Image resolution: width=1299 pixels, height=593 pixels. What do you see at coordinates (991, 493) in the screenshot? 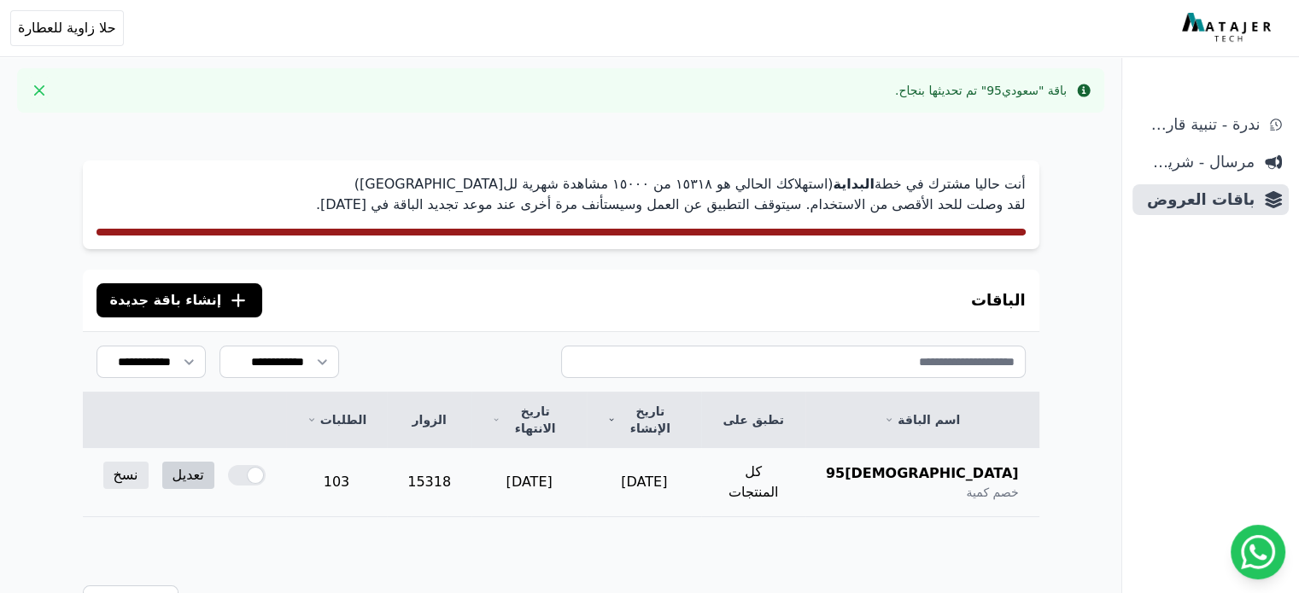
I see `span: خصم كمية` at bounding box center [991, 493].